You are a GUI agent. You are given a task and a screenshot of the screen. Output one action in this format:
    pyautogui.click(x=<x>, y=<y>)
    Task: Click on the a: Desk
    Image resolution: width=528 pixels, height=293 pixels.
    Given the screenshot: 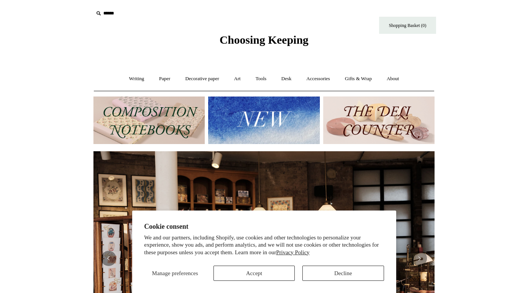 What is the action you would take?
    pyautogui.click(x=286, y=79)
    